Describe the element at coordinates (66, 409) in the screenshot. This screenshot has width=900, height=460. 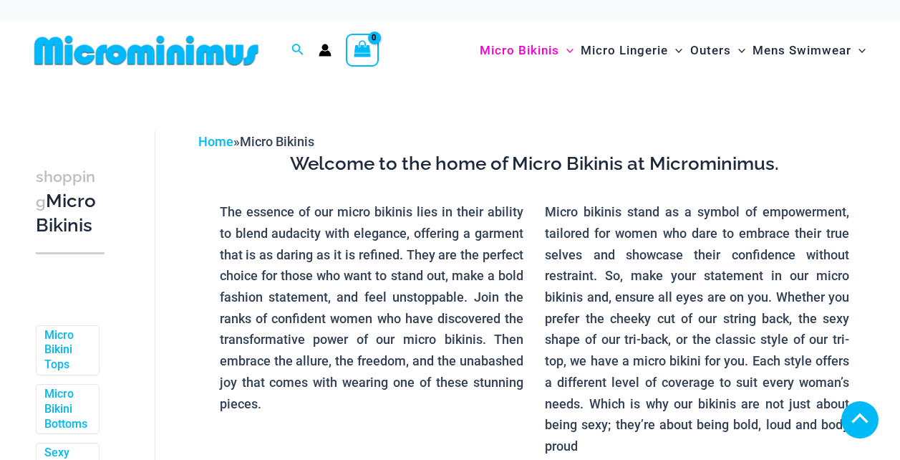
I see `a: Micro Bikini Bottoms` at that location.